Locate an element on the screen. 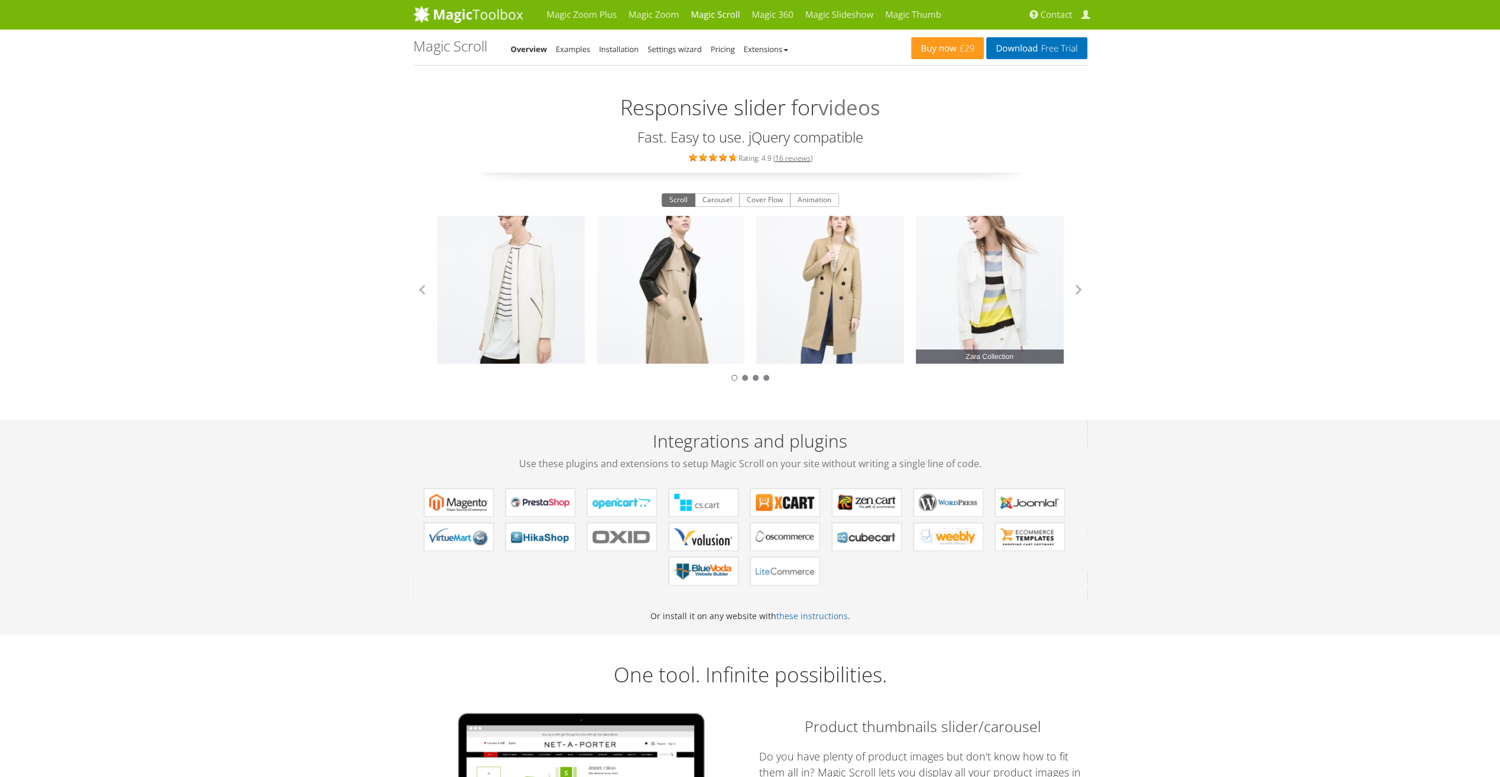 Image resolution: width=1500 pixels, height=777 pixels. span: Free Trial is located at coordinates (1057, 48).